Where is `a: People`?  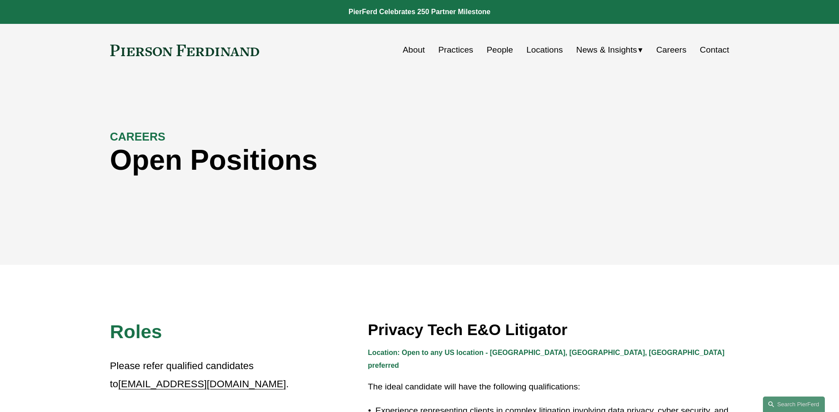 a: People is located at coordinates (500, 50).